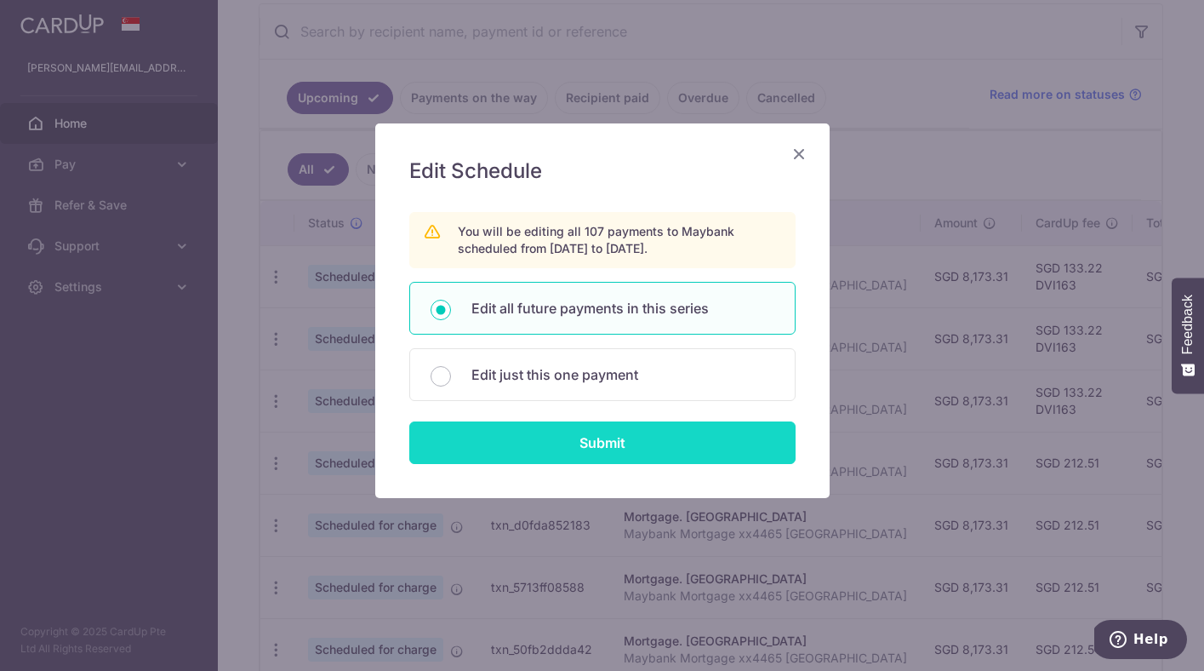  What do you see at coordinates (603, 443) in the screenshot?
I see `input: Submit` at bounding box center [603, 443].